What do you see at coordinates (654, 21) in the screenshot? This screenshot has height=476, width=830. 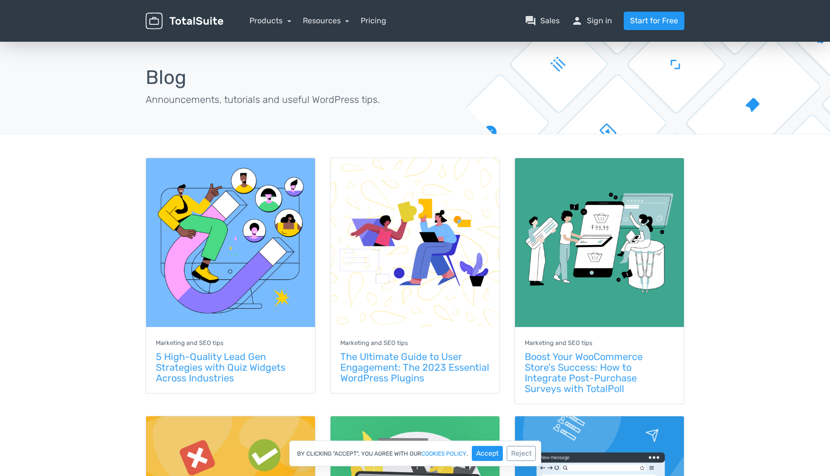 I see `a: Start for Free` at bounding box center [654, 21].